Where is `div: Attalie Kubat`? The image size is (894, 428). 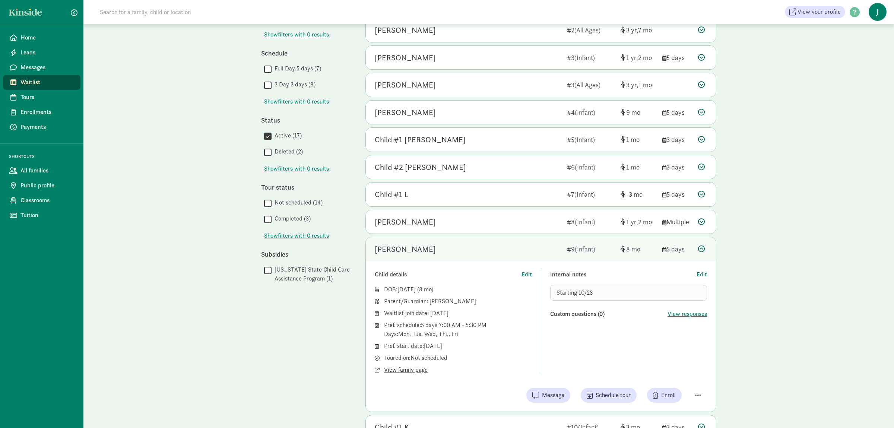
div: Attalie Kubat is located at coordinates (405, 30).